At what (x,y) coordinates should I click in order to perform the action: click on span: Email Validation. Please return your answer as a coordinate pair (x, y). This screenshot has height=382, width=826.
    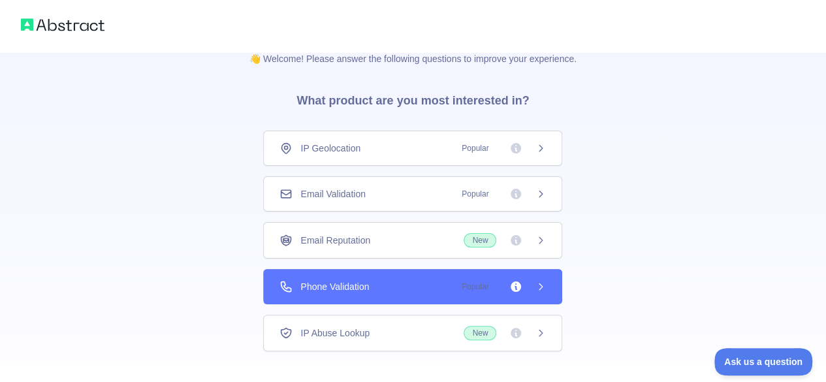
    Looking at the image, I should click on (332, 194).